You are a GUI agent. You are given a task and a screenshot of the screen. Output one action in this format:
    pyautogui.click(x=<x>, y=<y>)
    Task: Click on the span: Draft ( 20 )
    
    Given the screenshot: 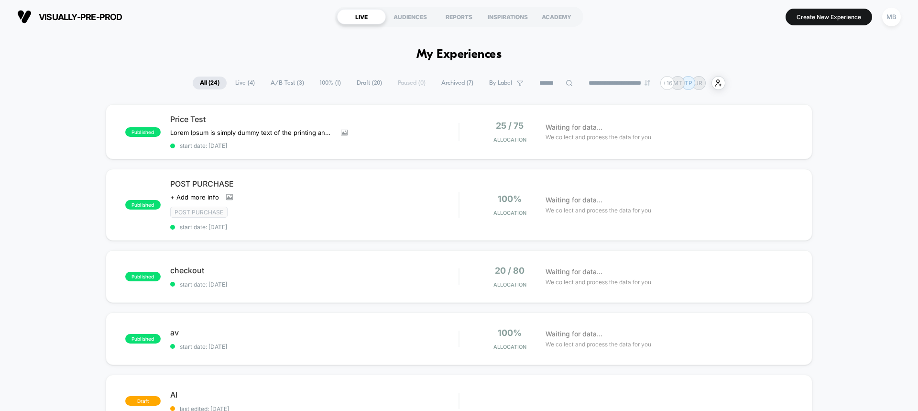 What is the action you would take?
    pyautogui.click(x=369, y=83)
    